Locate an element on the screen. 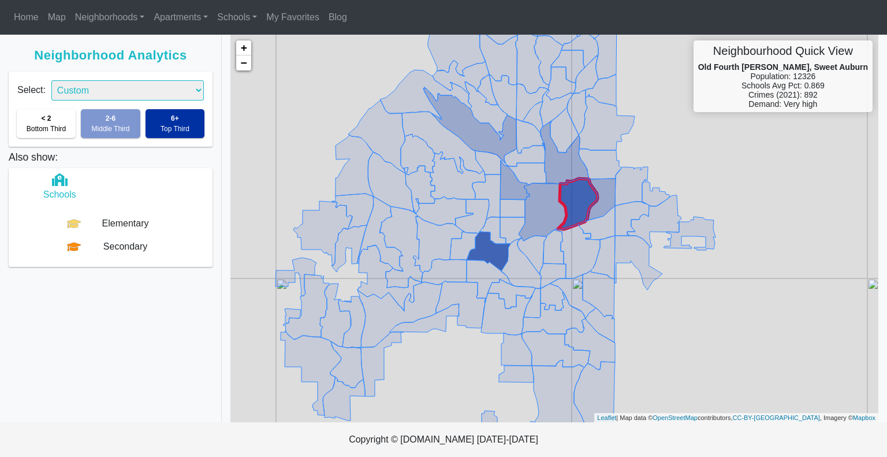  div: | Map data © contributors, , Imagery © is located at coordinates (737, 418).